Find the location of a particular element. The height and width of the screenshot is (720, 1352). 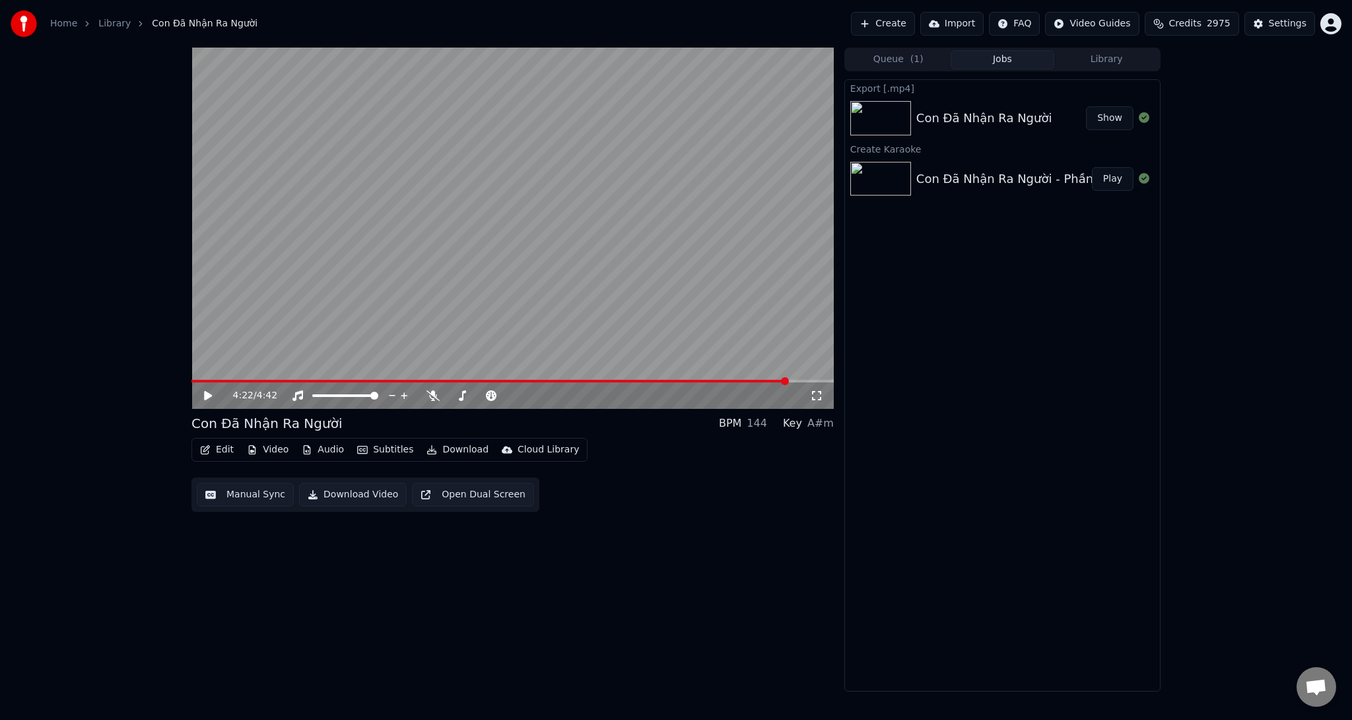

button: Jobs is located at coordinates (1003, 59).